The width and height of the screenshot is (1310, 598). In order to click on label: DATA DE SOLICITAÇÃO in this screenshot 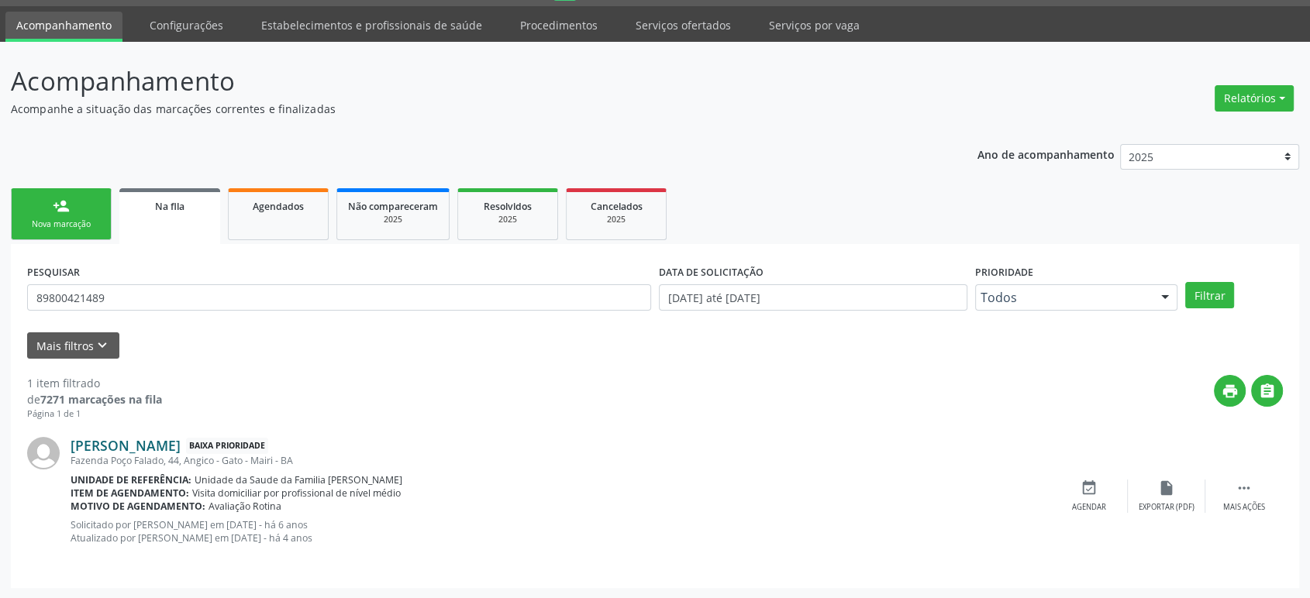, I will do `click(711, 272)`.